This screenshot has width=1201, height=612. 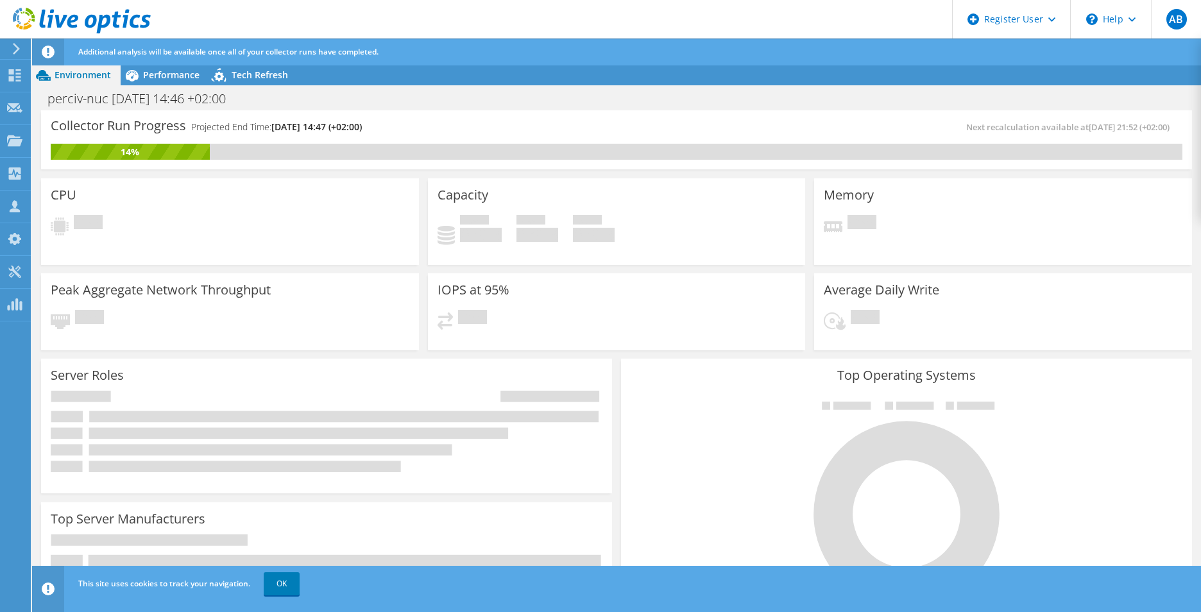 What do you see at coordinates (130, 152) in the screenshot?
I see `div: 14%` at bounding box center [130, 152].